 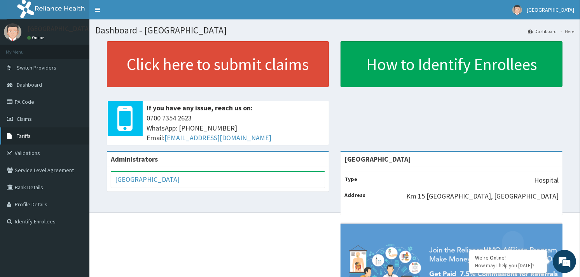 What do you see at coordinates (24, 136) in the screenshot?
I see `span: Tariffs` at bounding box center [24, 136].